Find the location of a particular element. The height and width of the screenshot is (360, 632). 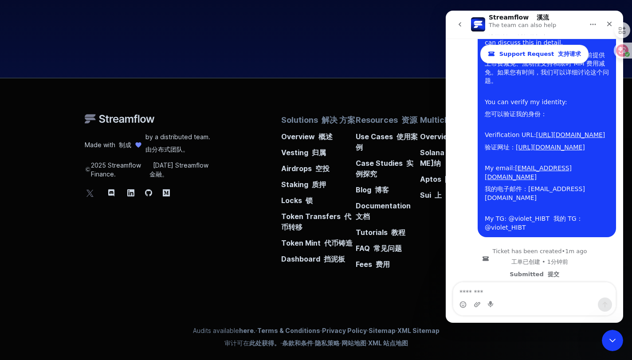

a: 隐私策略 is located at coordinates (327, 343).